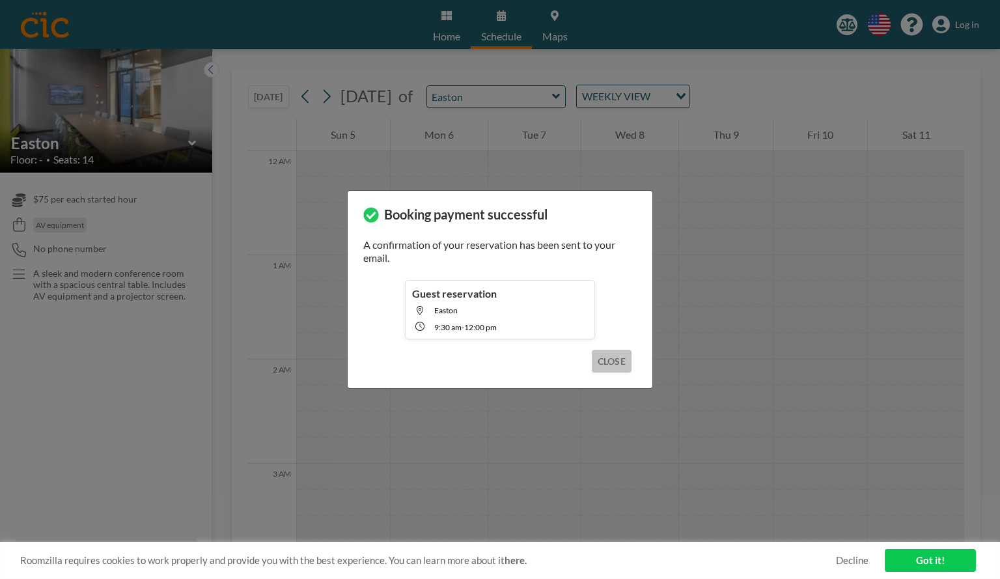 The image size is (1000, 579). Describe the element at coordinates (446, 310) in the screenshot. I see `span: Easton` at that location.